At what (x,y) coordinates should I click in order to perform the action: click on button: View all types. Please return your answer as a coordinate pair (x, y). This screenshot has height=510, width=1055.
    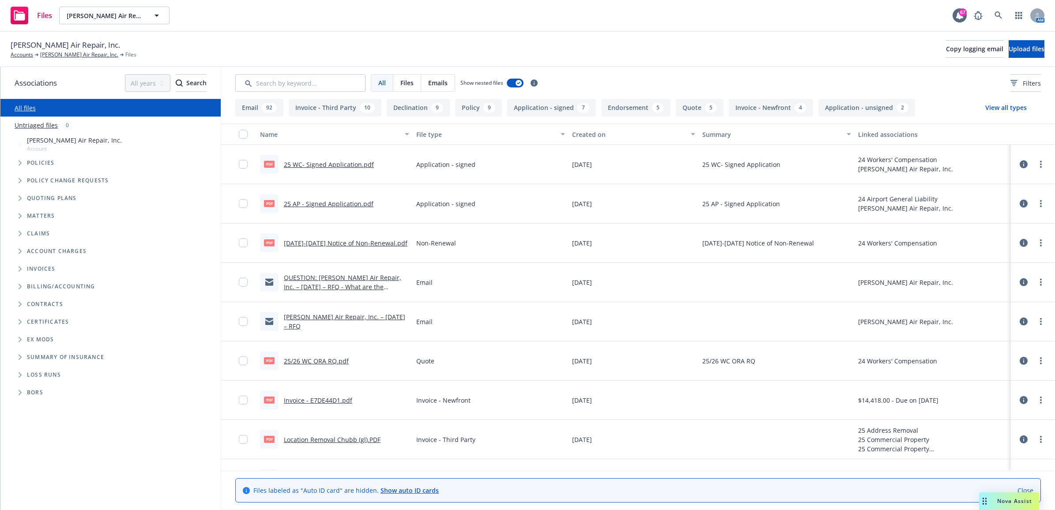
    Looking at the image, I should click on (1006, 108).